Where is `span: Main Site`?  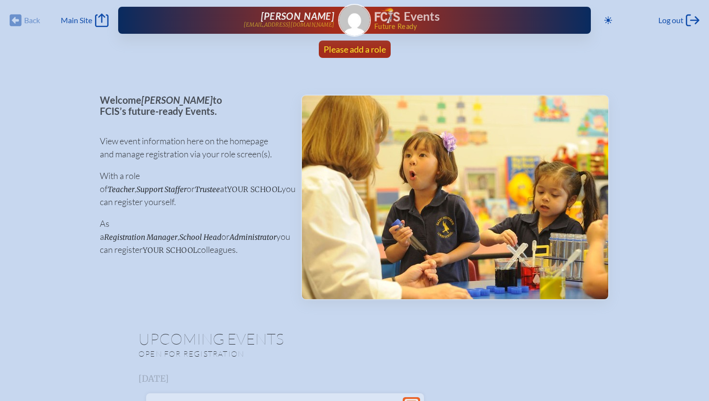
span: Main Site is located at coordinates (76, 20).